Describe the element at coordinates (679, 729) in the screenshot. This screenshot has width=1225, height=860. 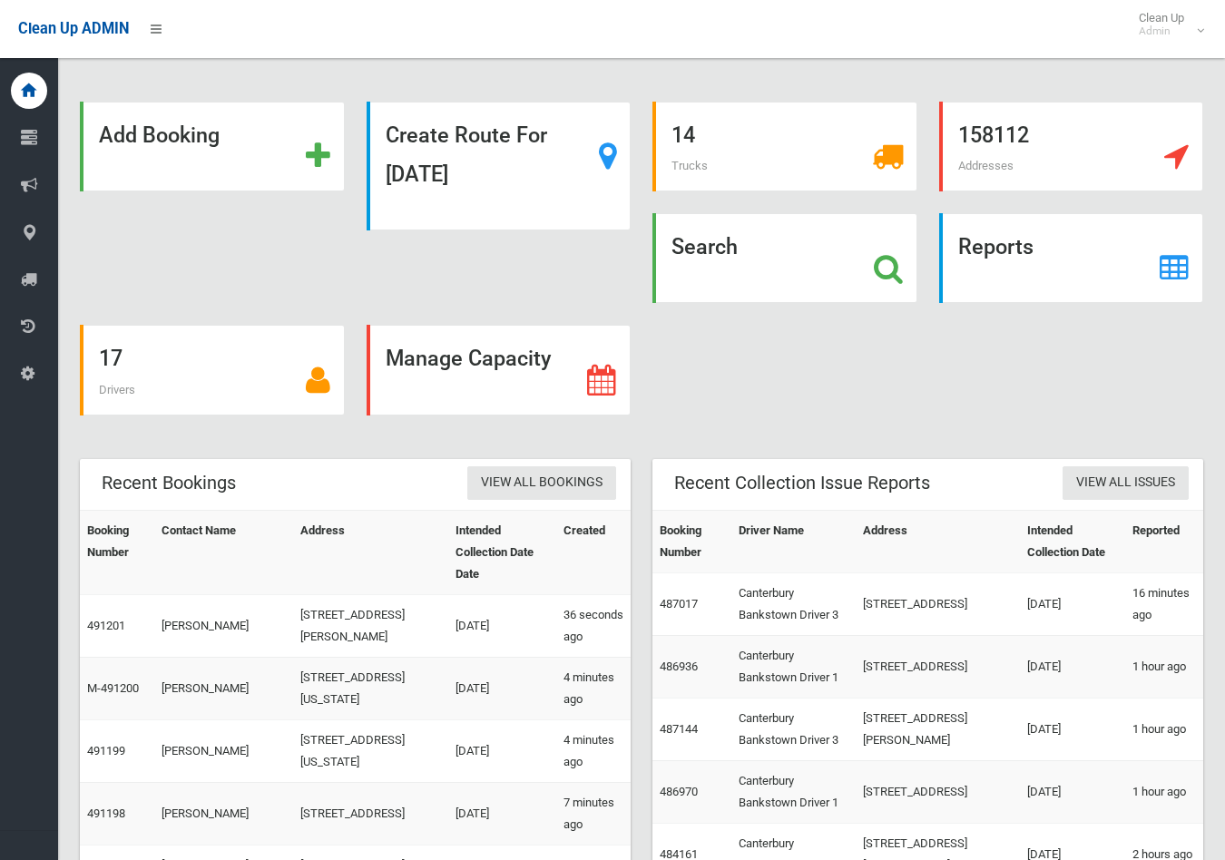
I see `a: 487144` at that location.